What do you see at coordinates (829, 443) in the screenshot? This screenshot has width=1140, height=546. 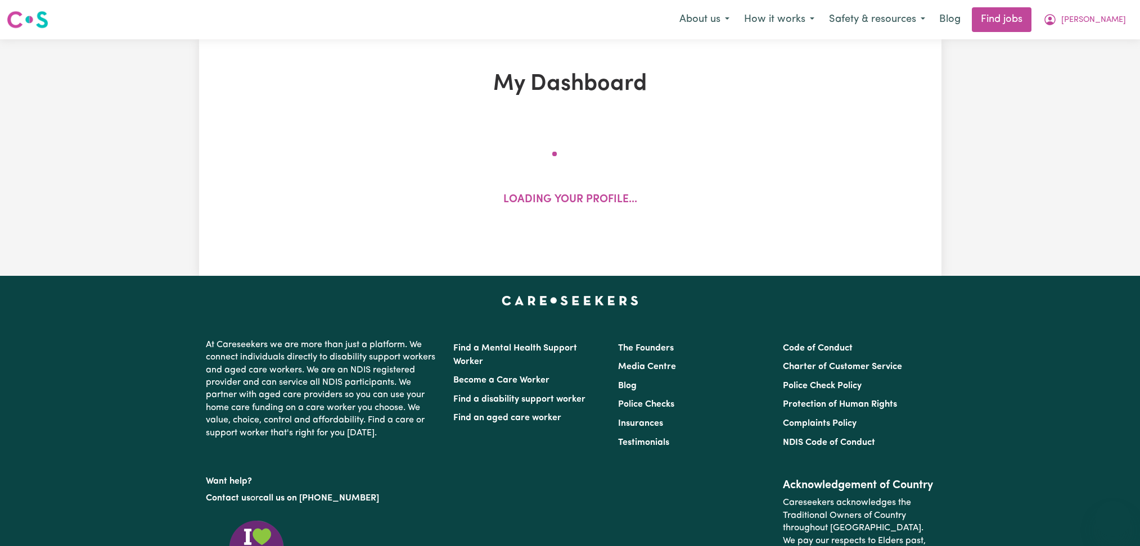 I see `a: NDIS Code of Conduct` at bounding box center [829, 443].